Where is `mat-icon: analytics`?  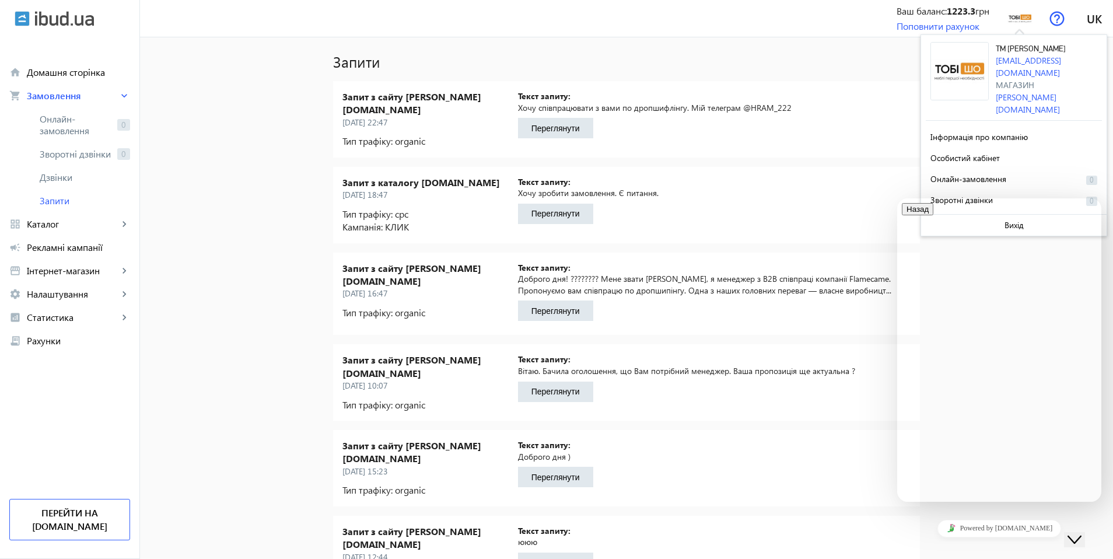 mat-icon: analytics is located at coordinates (15, 317).